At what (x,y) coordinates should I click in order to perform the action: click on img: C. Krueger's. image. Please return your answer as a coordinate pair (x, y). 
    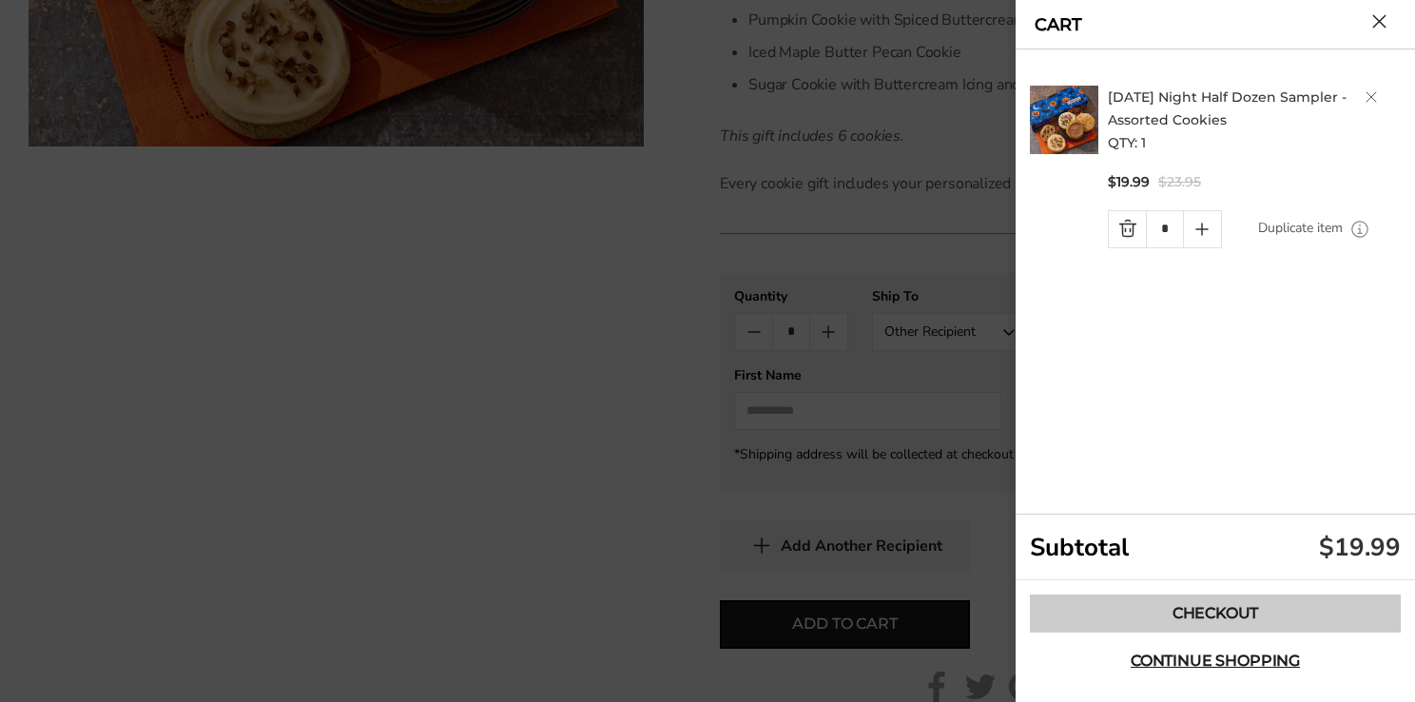
    Looking at the image, I should click on (1064, 120).